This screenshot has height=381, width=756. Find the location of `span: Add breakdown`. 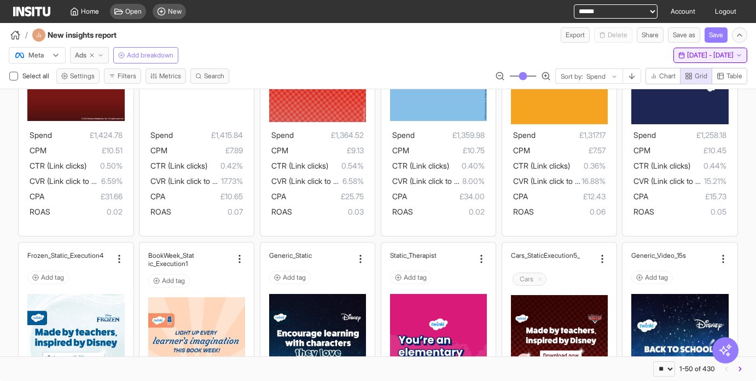

span: Add breakdown is located at coordinates (150, 55).